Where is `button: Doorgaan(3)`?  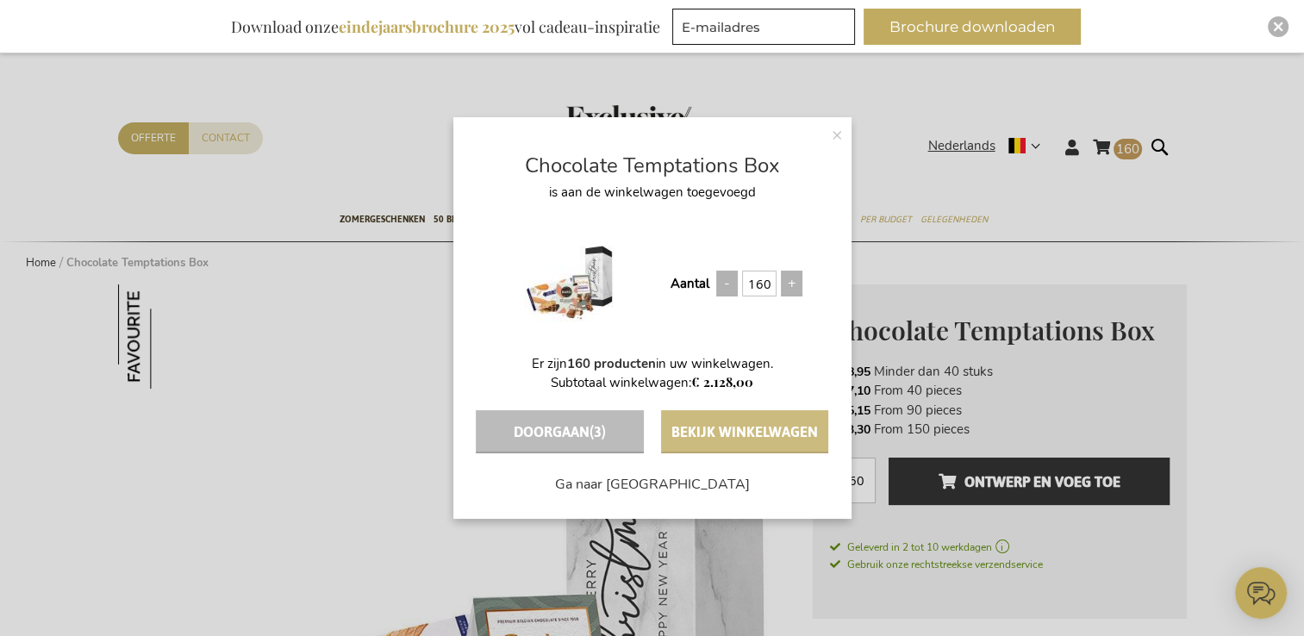
button: Doorgaan(3) is located at coordinates (559, 432).